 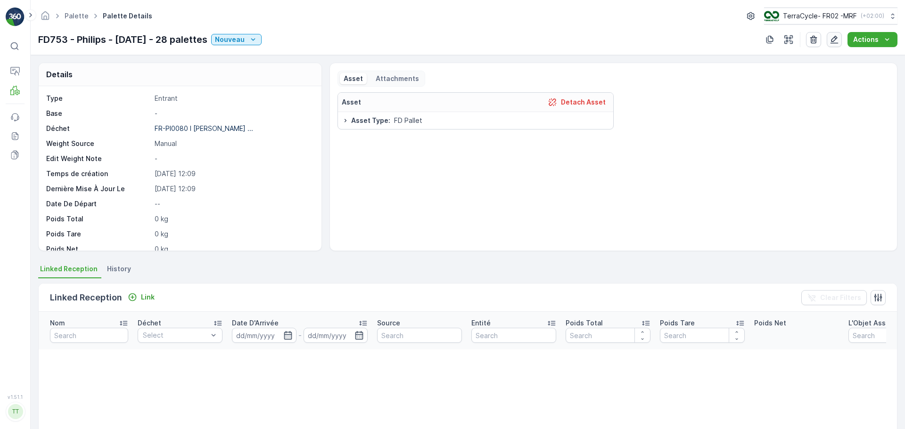 I want to click on button: Clear Filters, so click(x=834, y=298).